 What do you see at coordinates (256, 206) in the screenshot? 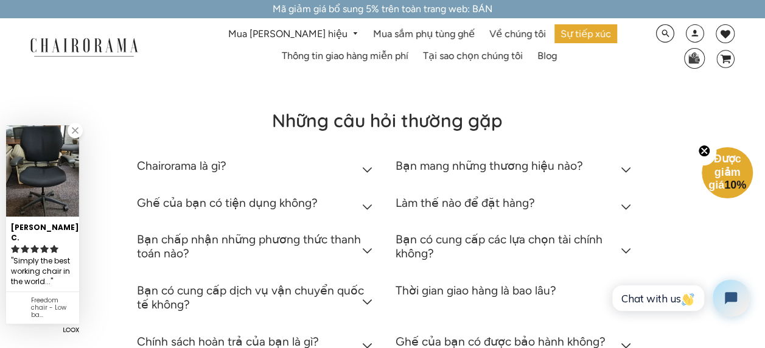
I see `summary: Ghế của bạn có tiện dụng không?` at bounding box center [256, 206].